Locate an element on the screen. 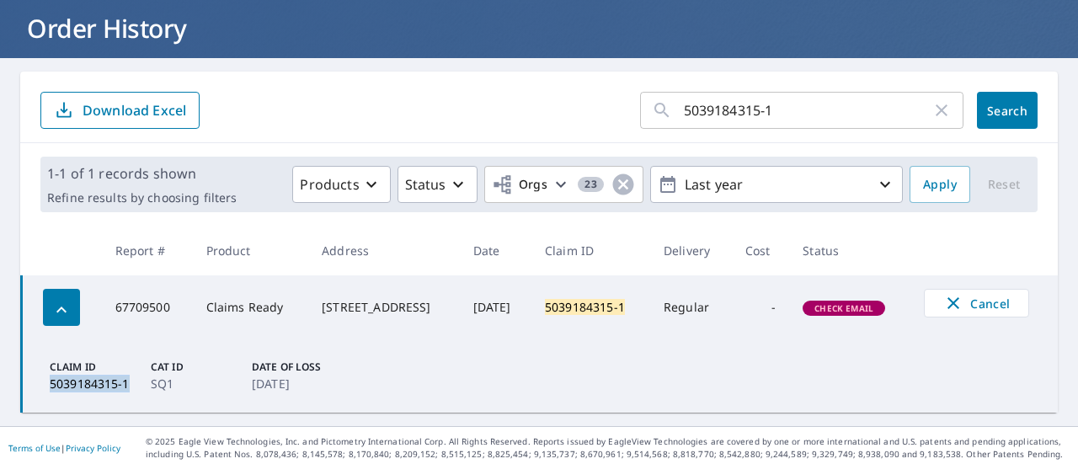 Image resolution: width=1078 pixels, height=464 pixels. th: Date is located at coordinates (495, 250).